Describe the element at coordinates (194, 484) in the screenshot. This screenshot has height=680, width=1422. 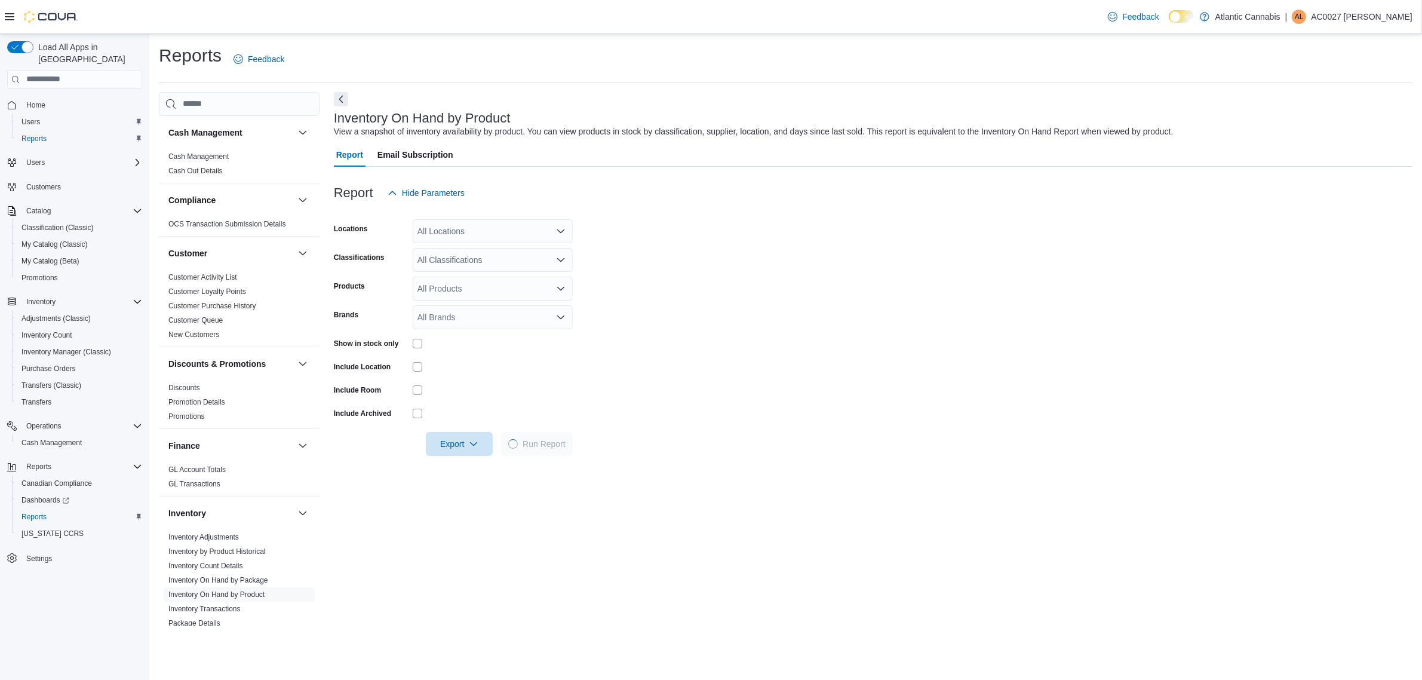
I see `a: GL Transactions` at that location.